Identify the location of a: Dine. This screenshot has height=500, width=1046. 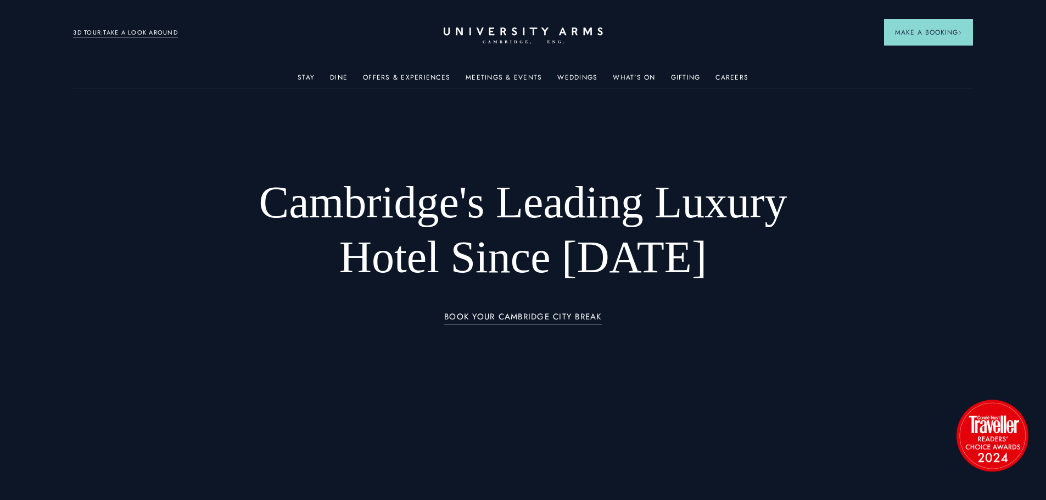
(339, 81).